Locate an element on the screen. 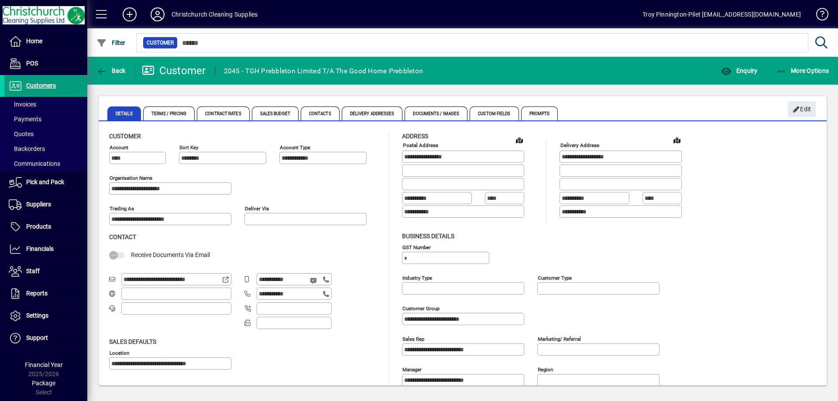  button: Edit is located at coordinates (801, 109).